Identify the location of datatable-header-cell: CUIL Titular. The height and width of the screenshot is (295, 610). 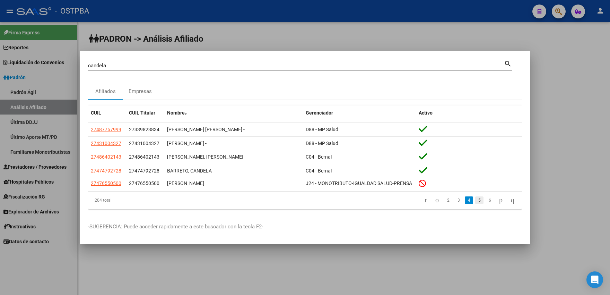
(145, 113).